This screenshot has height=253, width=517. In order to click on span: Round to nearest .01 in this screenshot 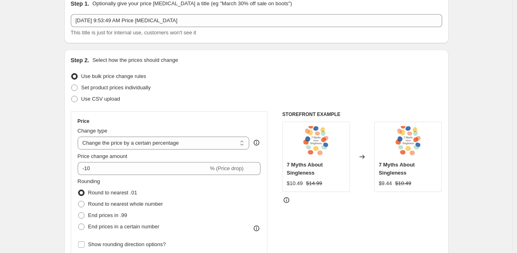, I will do `click(112, 192)`.